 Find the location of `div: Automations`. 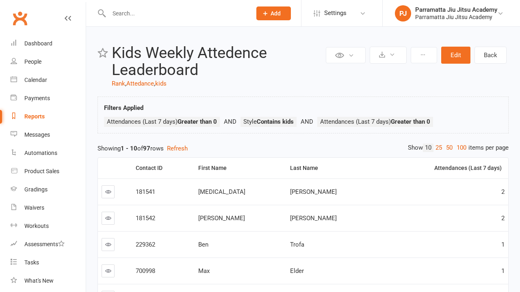

div: Automations is located at coordinates (41, 153).